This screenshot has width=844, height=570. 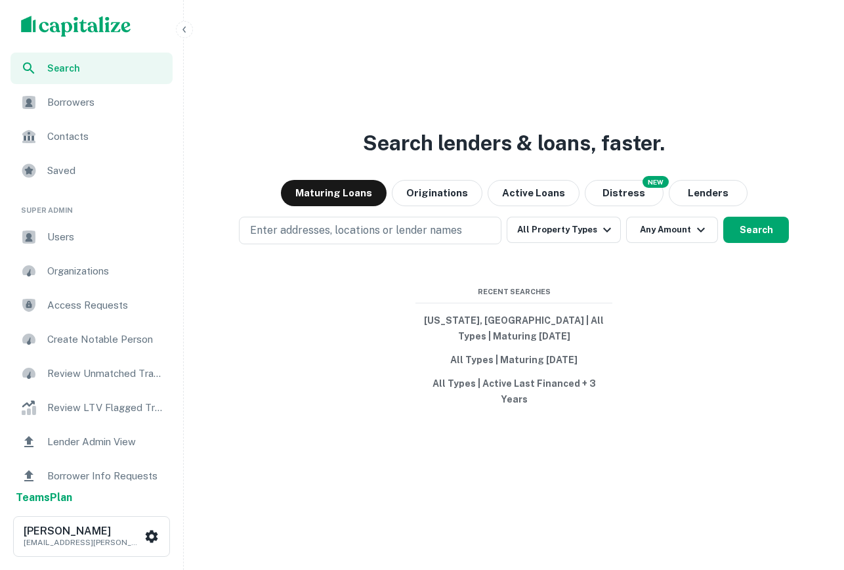 What do you see at coordinates (91, 205) in the screenshot?
I see `li: Super Admin` at bounding box center [91, 205].